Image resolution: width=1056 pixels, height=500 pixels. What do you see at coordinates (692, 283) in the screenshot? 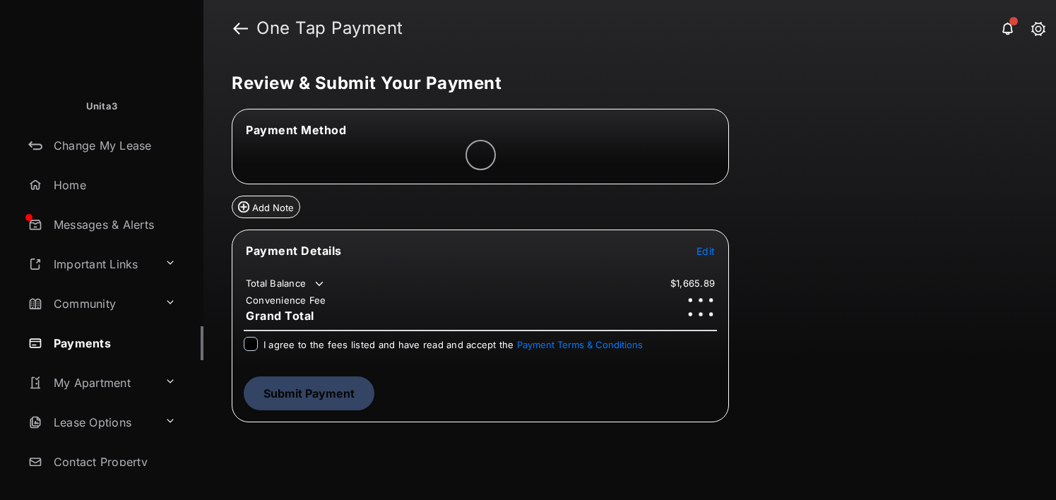
I see `td: $1,665.89` at bounding box center [692, 283].